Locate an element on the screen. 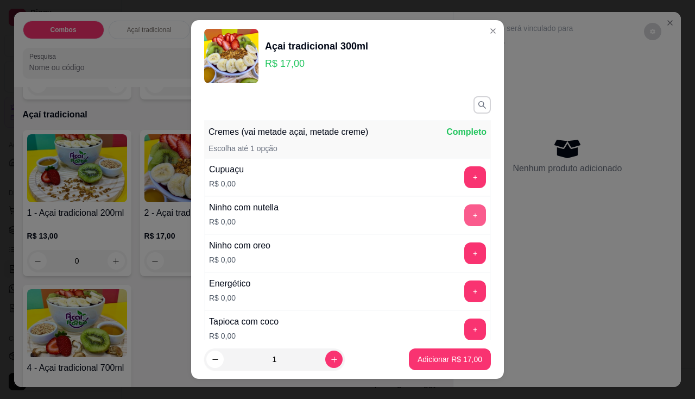  div: Açai tradicional 300ml is located at coordinates (317, 46).